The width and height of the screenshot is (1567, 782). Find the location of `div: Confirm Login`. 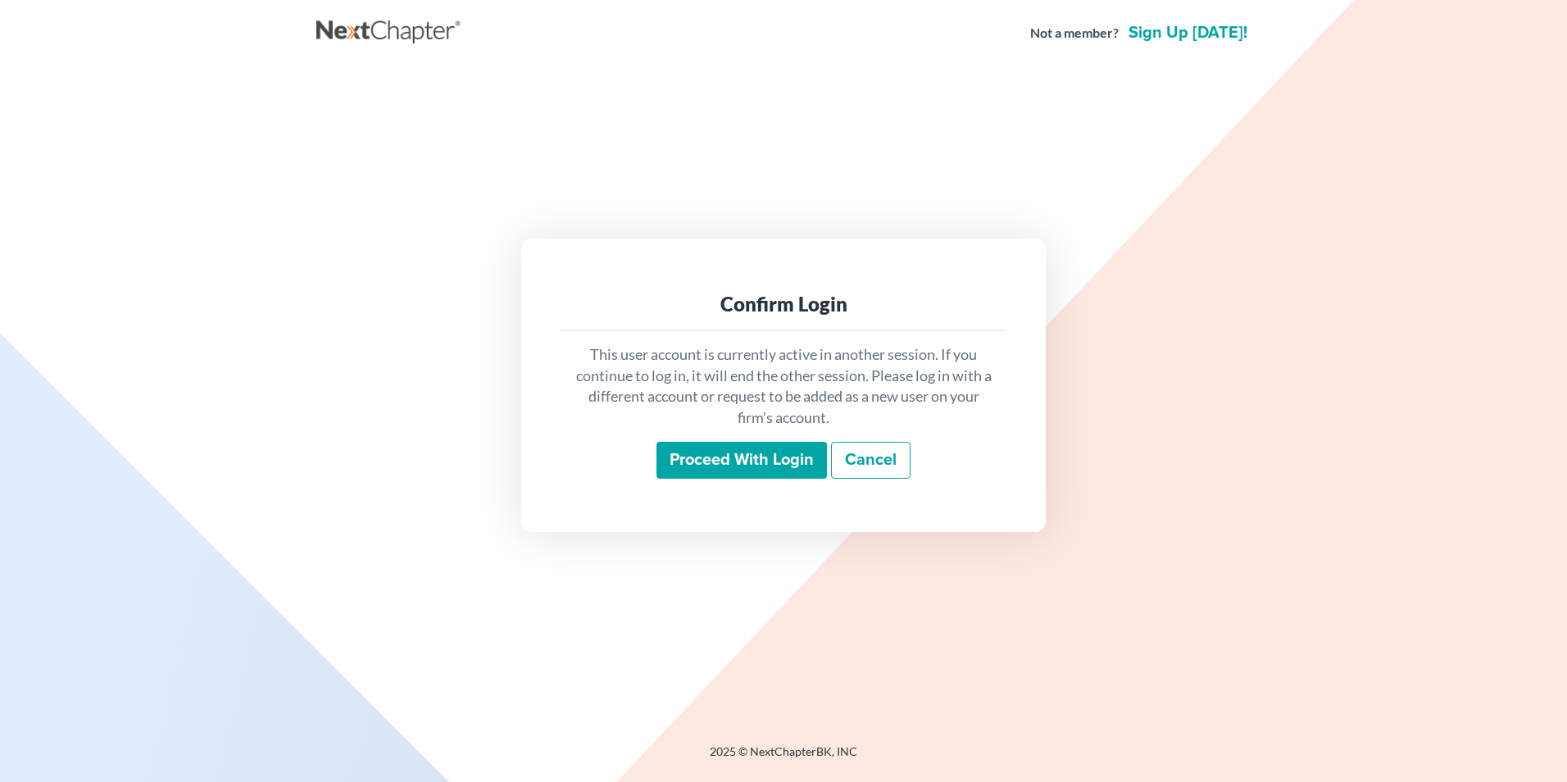

div: Confirm Login is located at coordinates (784, 304).